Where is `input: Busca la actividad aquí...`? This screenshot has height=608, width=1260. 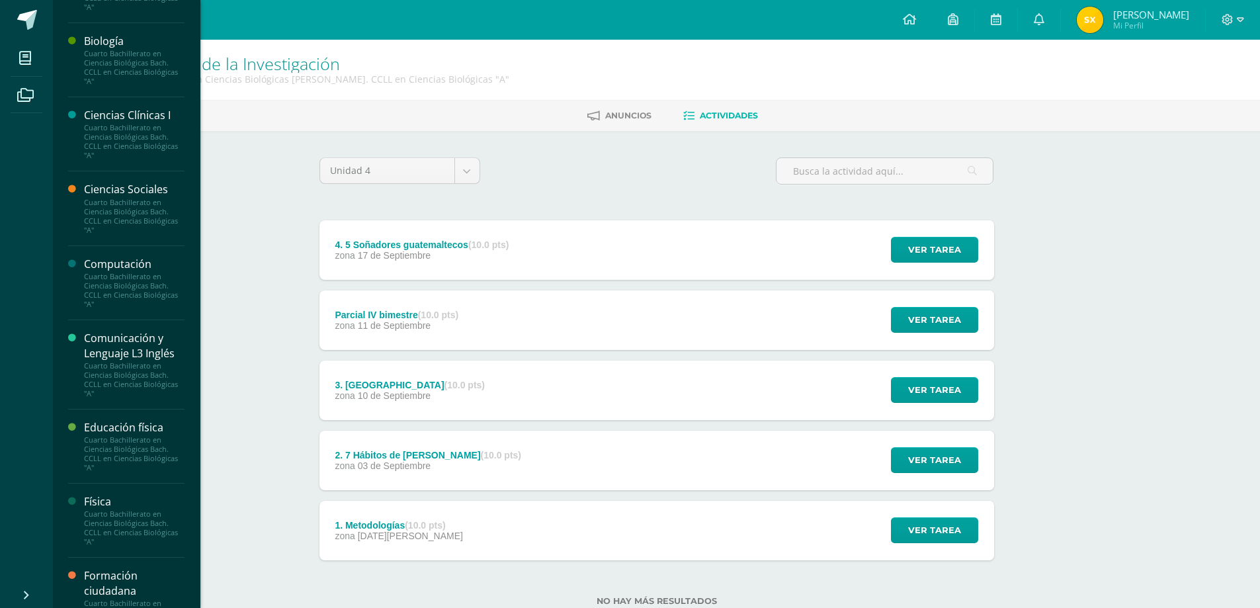 input: Busca la actividad aquí... is located at coordinates (885, 171).